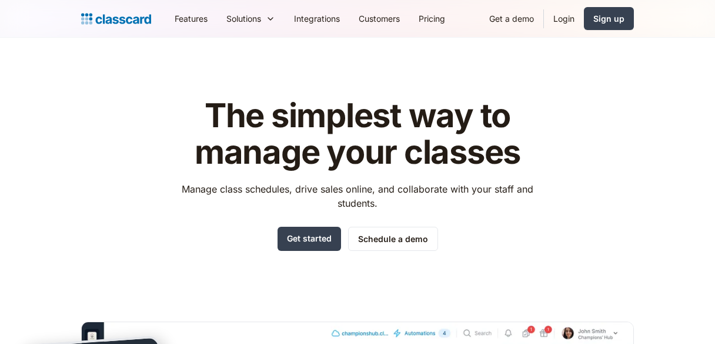 This screenshot has height=344, width=715. Describe the element at coordinates (116, 19) in the screenshot. I see `a: home` at that location.